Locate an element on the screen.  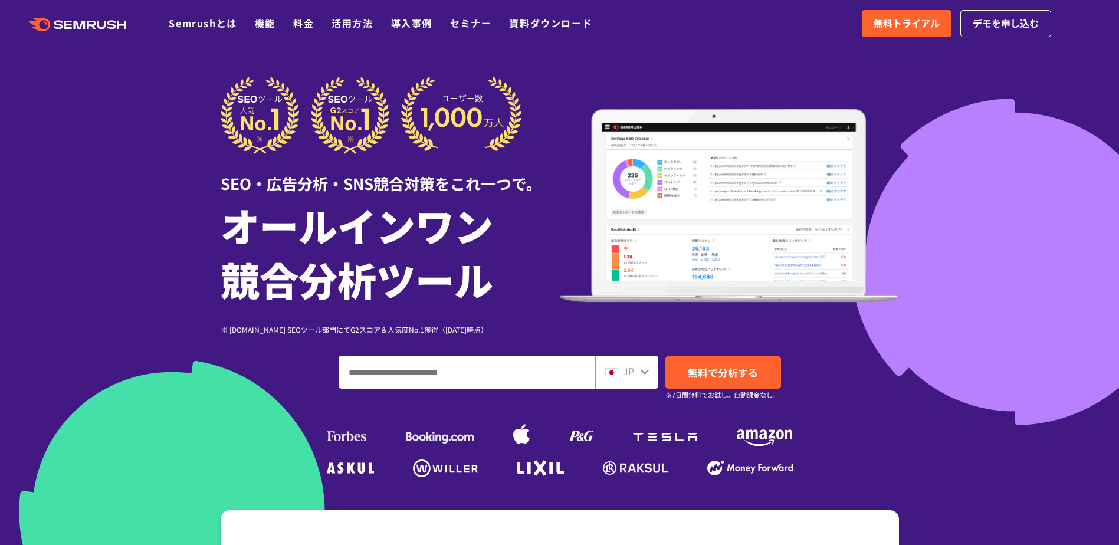
a: 無料トライアル is located at coordinates (907, 24).